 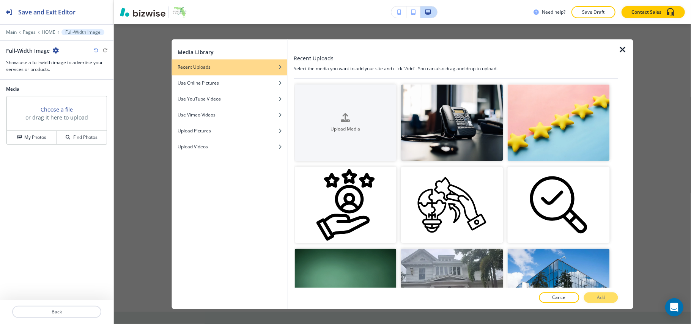 What do you see at coordinates (199, 99) in the screenshot?
I see `h4: Use YouTube Videos` at bounding box center [199, 99].